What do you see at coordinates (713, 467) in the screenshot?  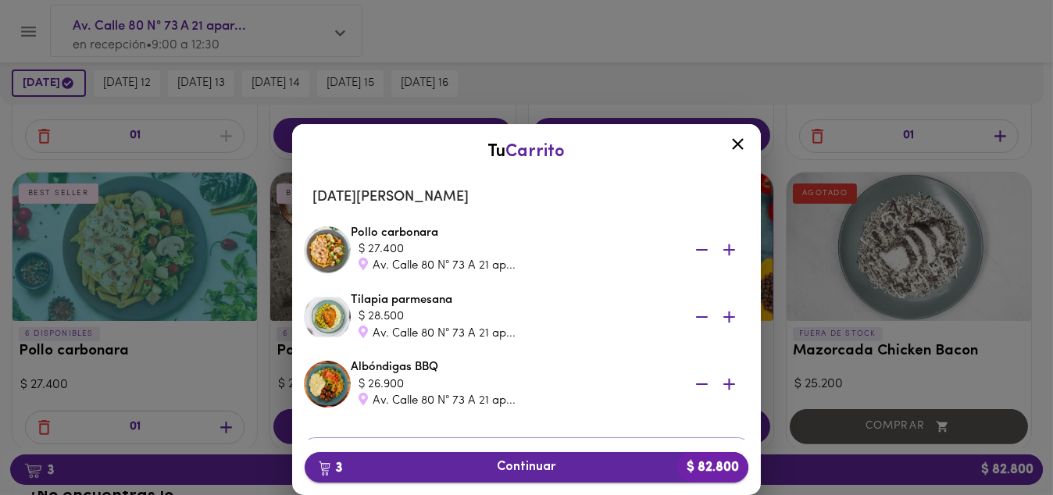 I see `b: $ 82.800` at bounding box center [713, 467].